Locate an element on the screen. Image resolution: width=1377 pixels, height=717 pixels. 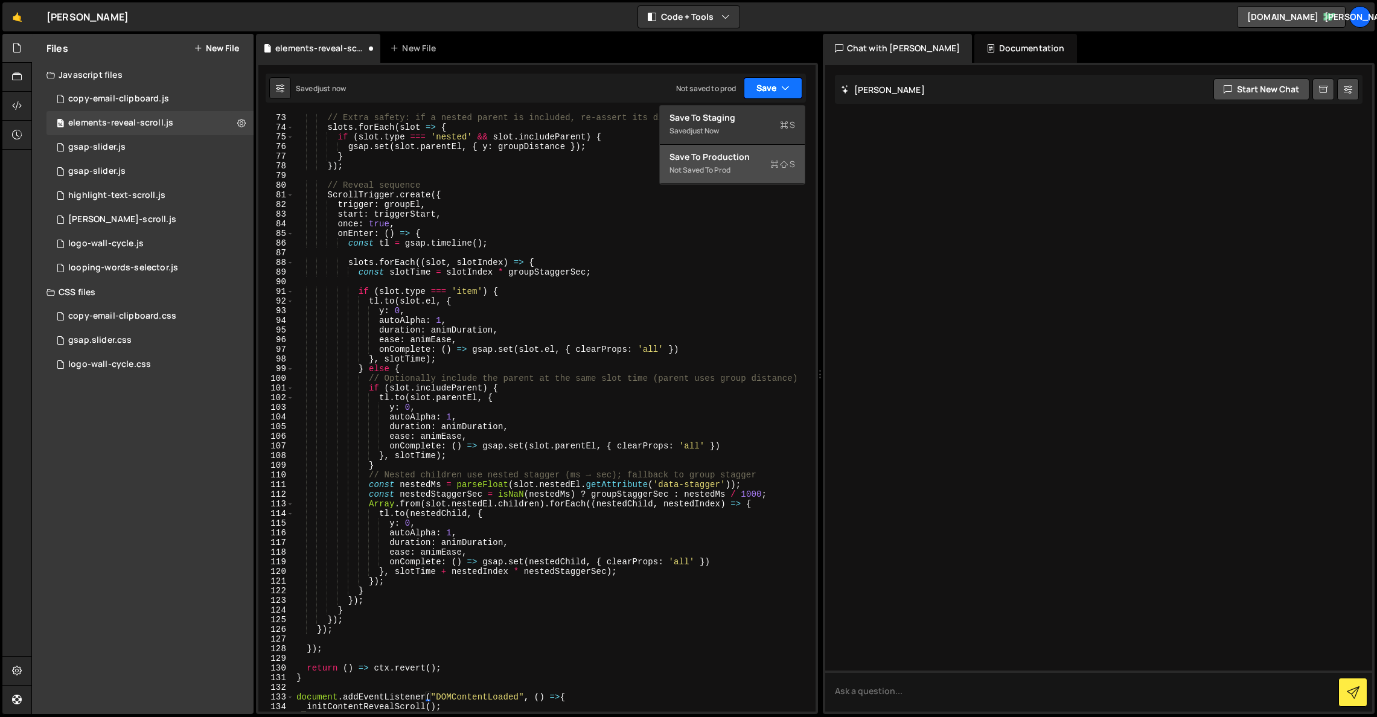
button: Code + Tools is located at coordinates (689, 17).